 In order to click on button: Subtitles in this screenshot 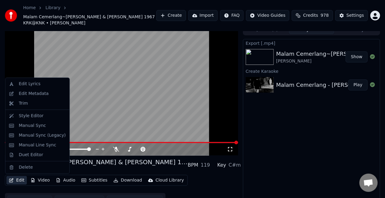, I will do `click(94, 181)`.